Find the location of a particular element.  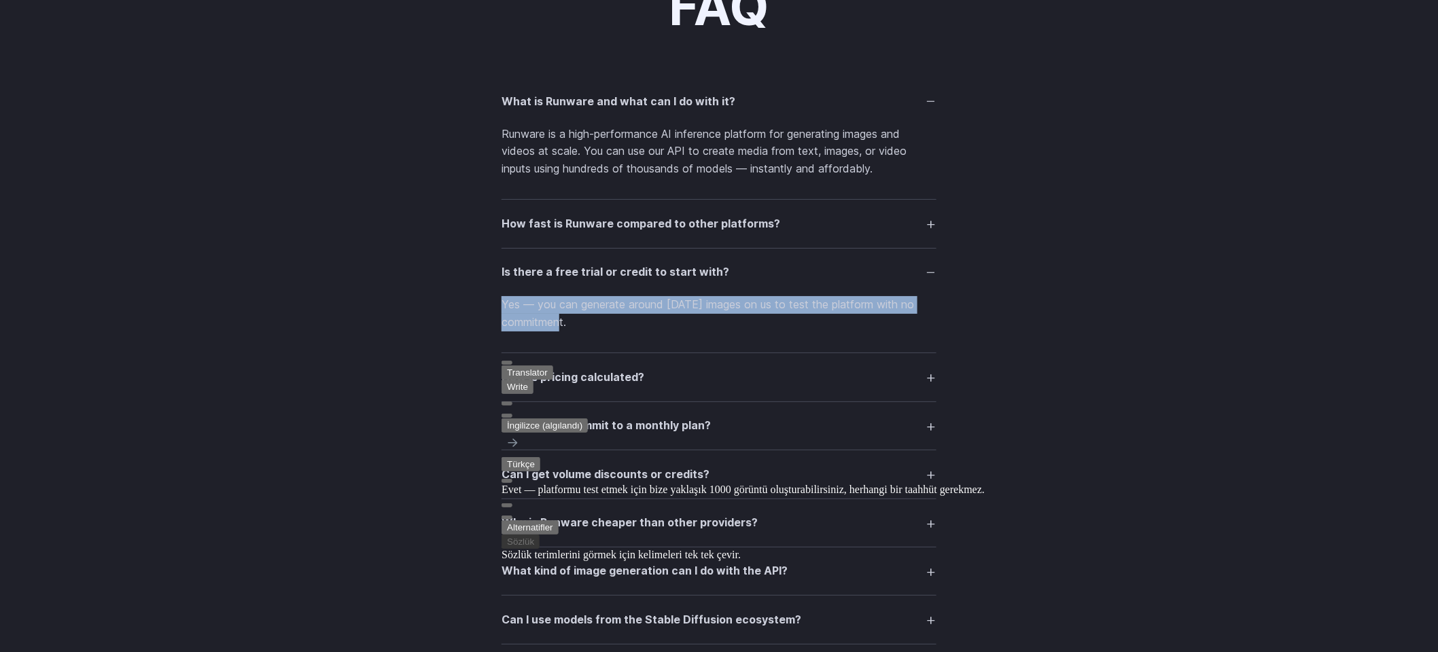

h3: What kind of image generation can I do with the API? is located at coordinates (644, 572).